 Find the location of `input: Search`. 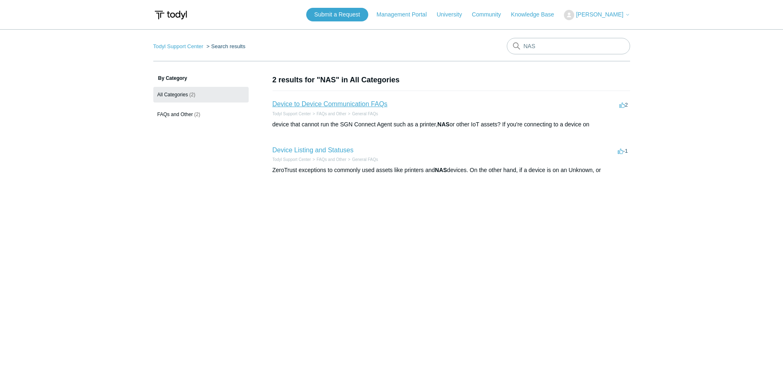

input: Search is located at coordinates (569, 46).